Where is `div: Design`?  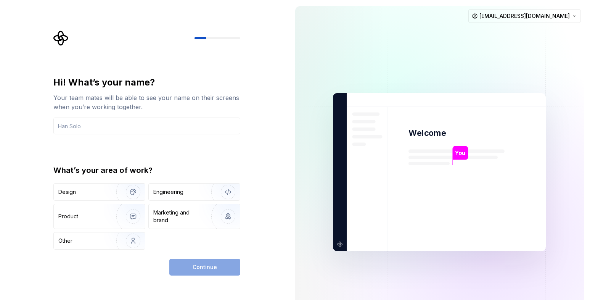
div: Design is located at coordinates (67, 192).